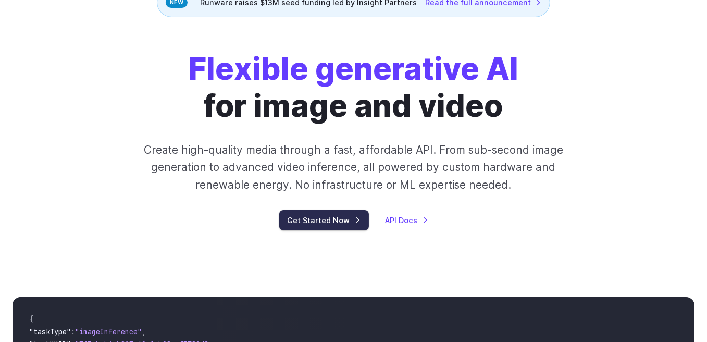 This screenshot has width=707, height=342. I want to click on h1: for image and video, so click(353, 88).